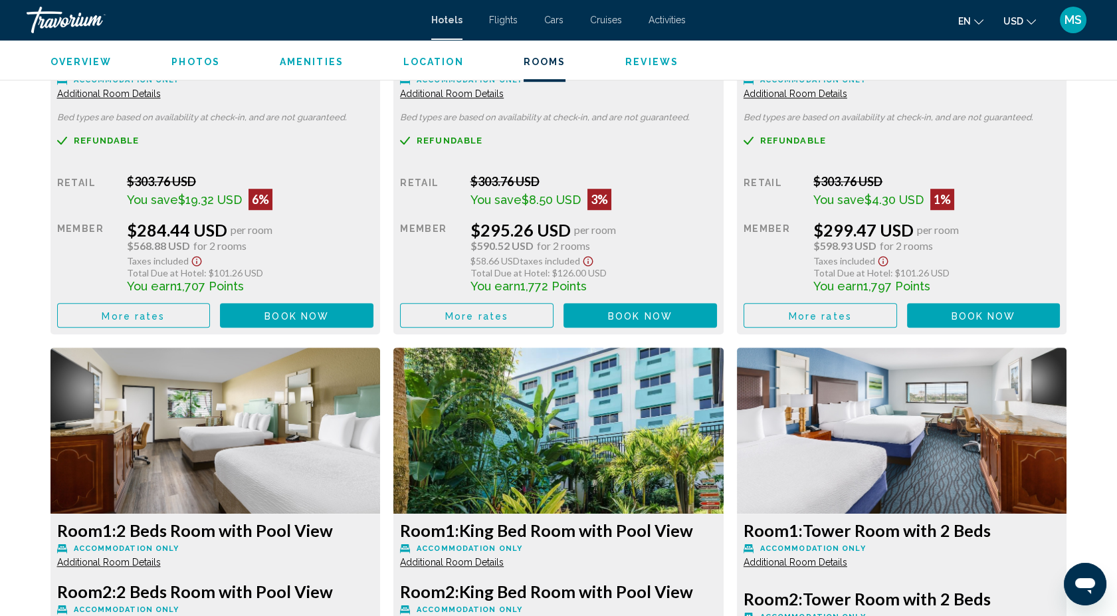  Describe the element at coordinates (593, 230) in the screenshot. I see `div: $295.26 USD` at that location.